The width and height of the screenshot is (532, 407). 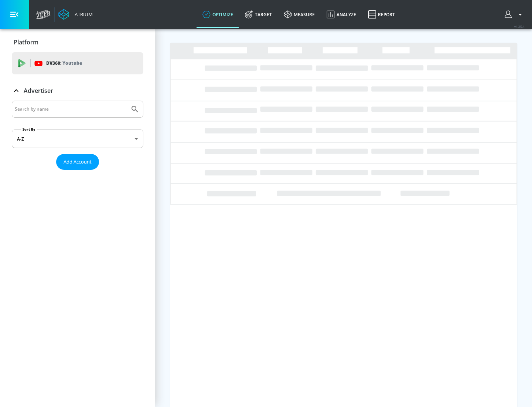 I want to click on a: measure, so click(x=299, y=14).